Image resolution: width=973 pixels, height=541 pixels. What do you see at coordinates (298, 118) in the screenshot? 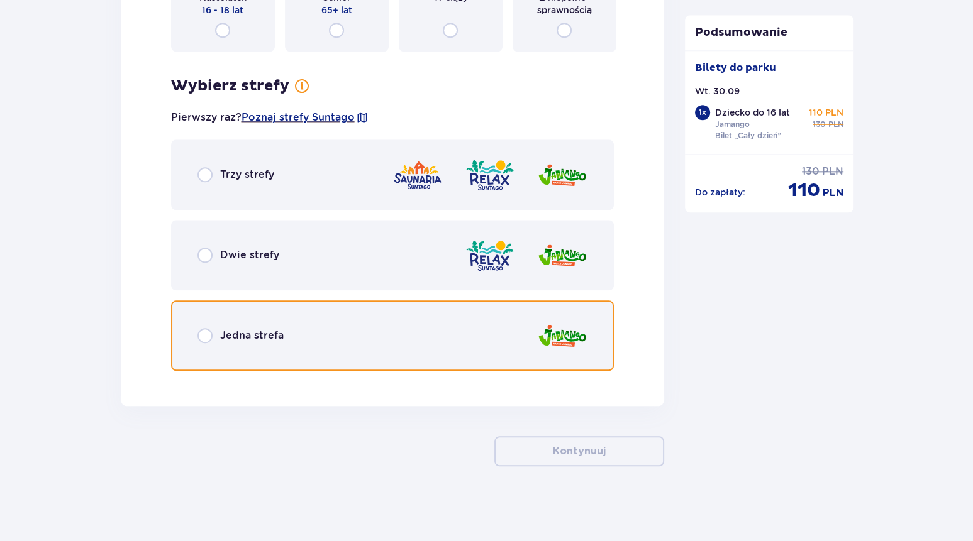
I see `span: Poznaj strefy Suntago` at bounding box center [298, 118].